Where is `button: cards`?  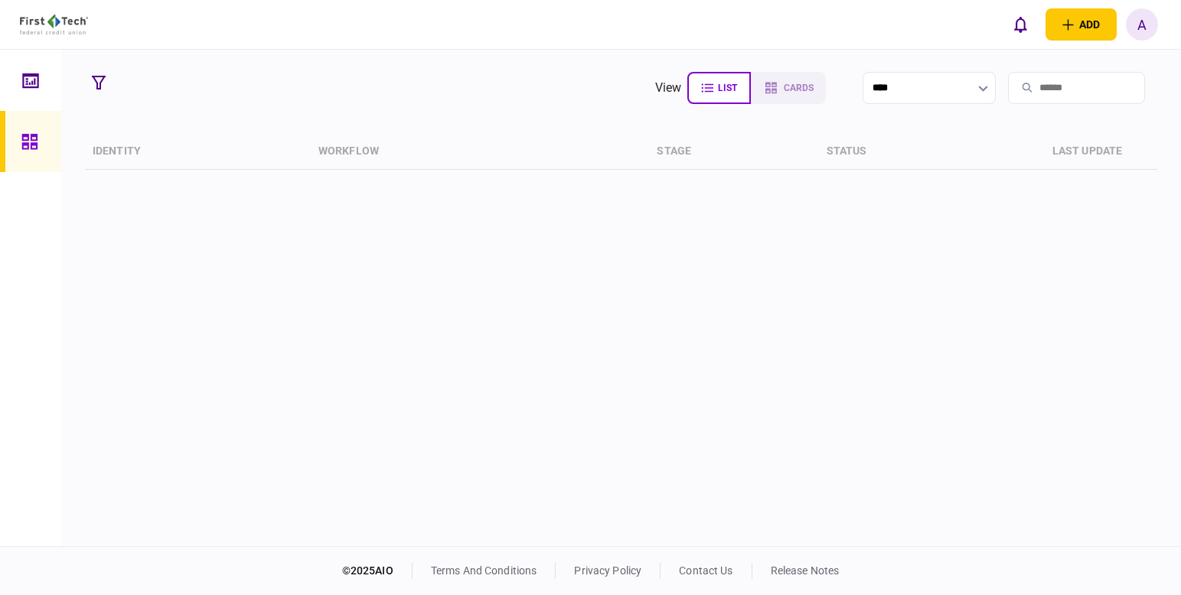
button: cards is located at coordinates (788, 88).